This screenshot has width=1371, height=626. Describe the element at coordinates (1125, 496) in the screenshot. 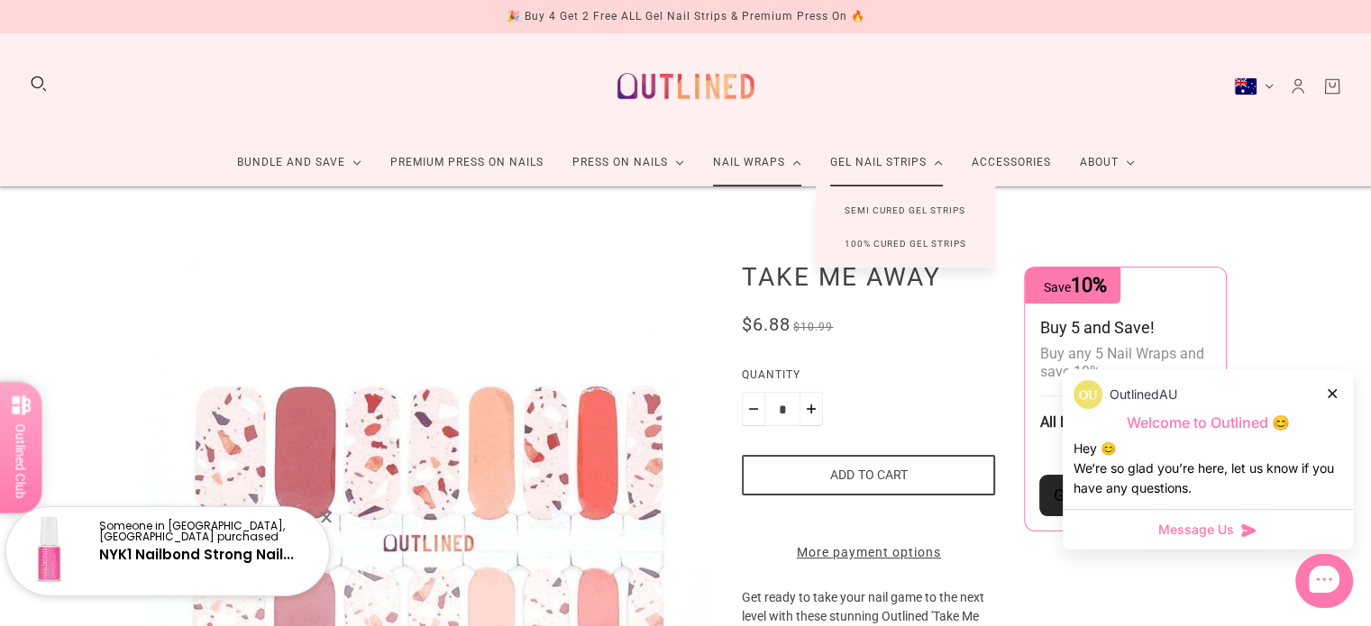

I see `span: Go to Bundle builder` at that location.